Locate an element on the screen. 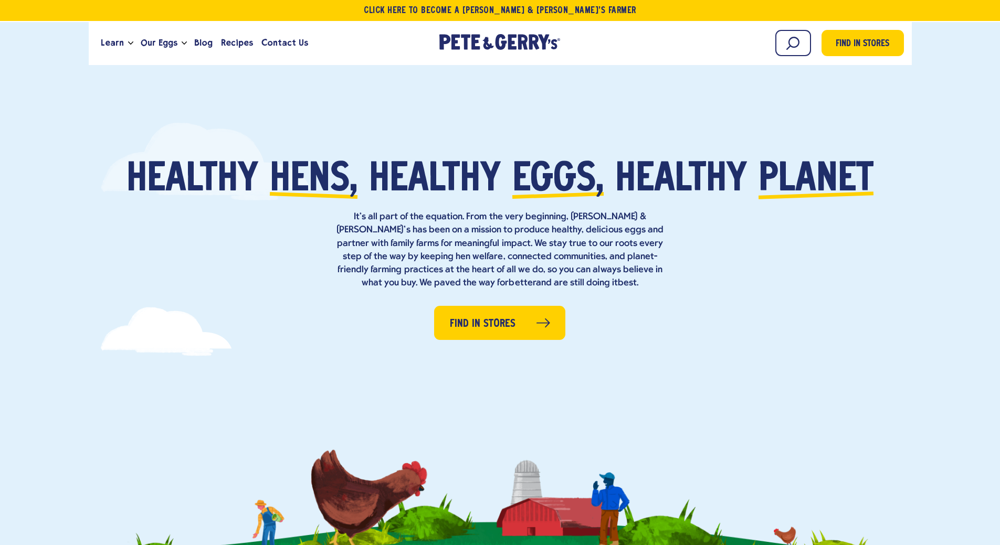 The image size is (1000, 545). a: Learn is located at coordinates (112, 43).